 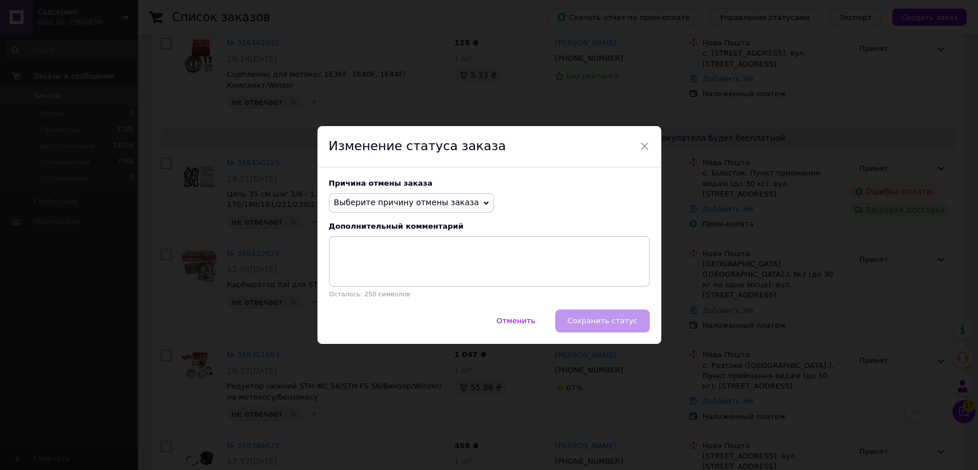 What do you see at coordinates (489, 226) in the screenshot?
I see `div: Дополнительный комментарий` at bounding box center [489, 226].